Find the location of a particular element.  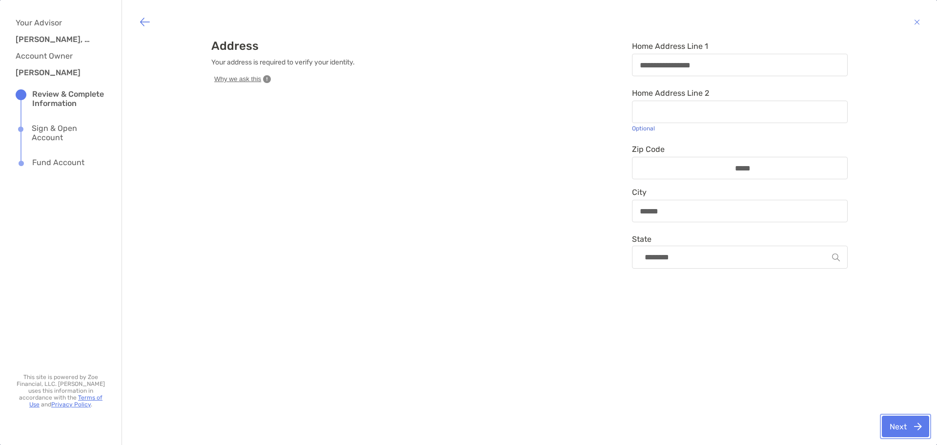

h3: Address is located at coordinates (294, 46).